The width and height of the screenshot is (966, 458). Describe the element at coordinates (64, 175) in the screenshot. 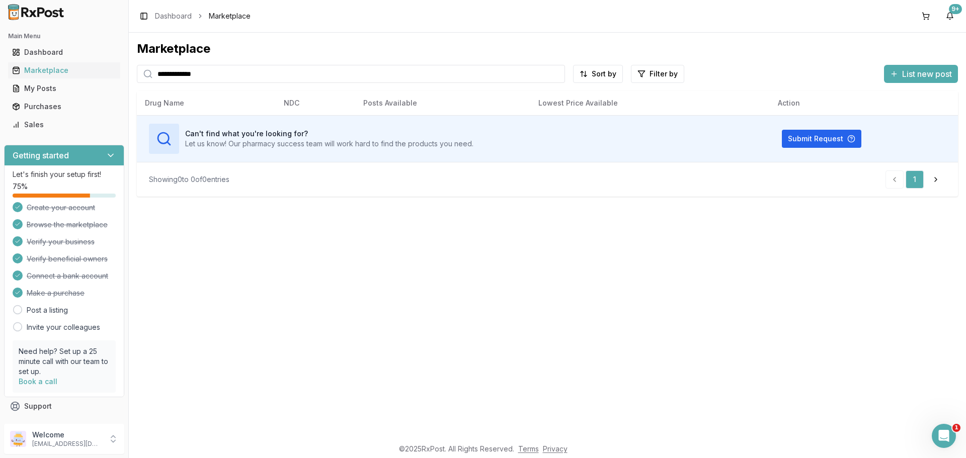

I see `p: Let's finish your setup first!` at that location.